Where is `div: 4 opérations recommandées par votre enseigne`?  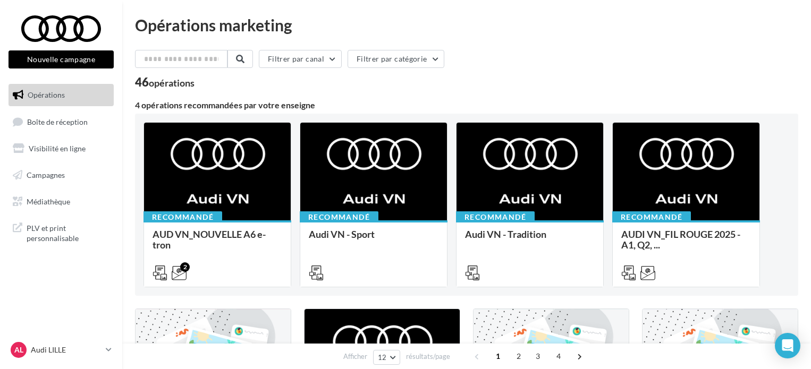
div: 4 opérations recommandées par votre enseigne is located at coordinates (467, 105).